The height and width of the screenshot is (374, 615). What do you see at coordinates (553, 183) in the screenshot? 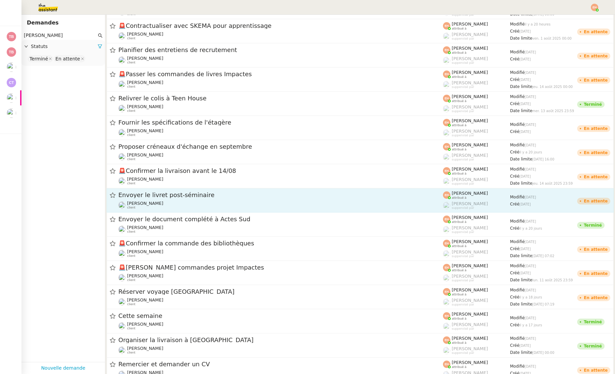
I see `span: jeu. 14 août 2025 23:59` at bounding box center [553, 183].